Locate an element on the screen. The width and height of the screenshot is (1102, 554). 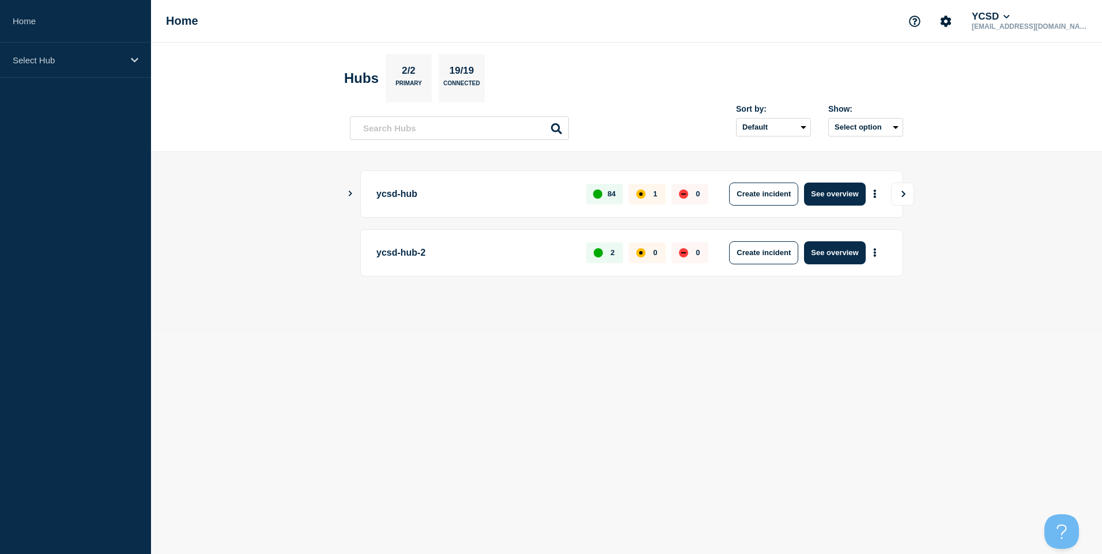
button: Support is located at coordinates (914, 21).